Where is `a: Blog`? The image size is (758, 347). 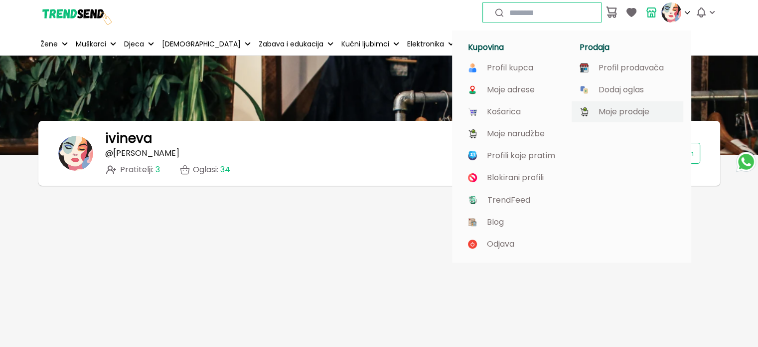
a: Blog is located at coordinates (516, 222).